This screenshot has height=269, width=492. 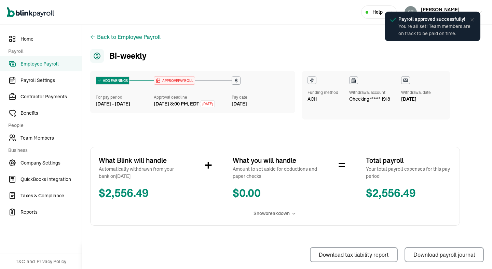 I want to click on button: Download payroll journal, so click(x=445, y=255).